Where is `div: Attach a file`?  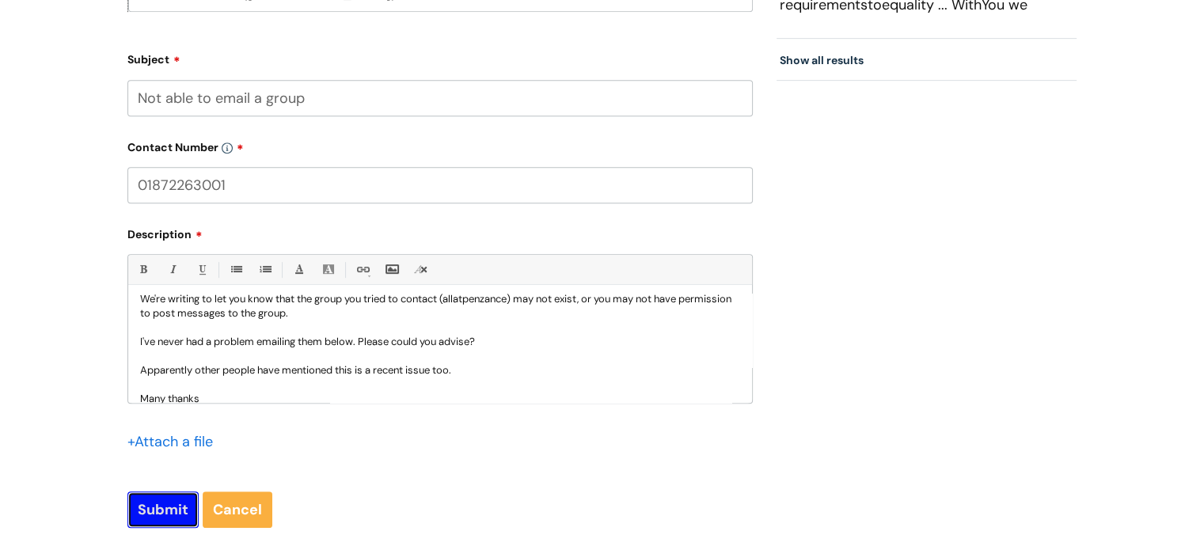
div: Attach a file is located at coordinates (175, 442).